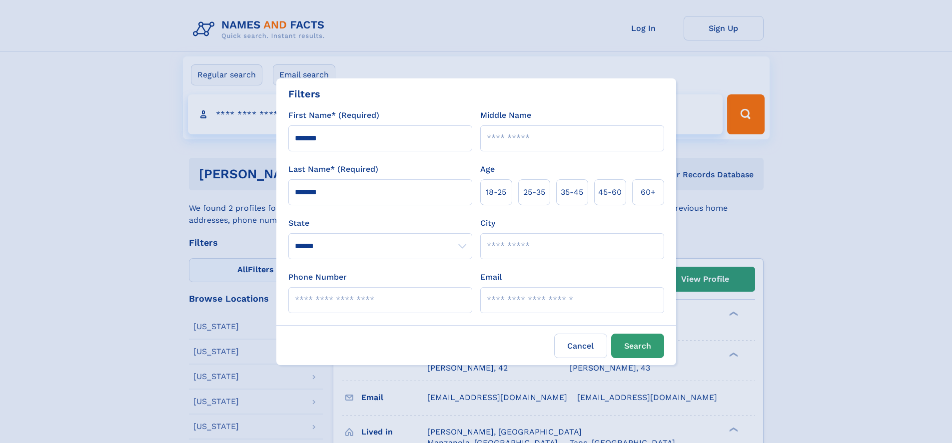  What do you see at coordinates (380, 223) in the screenshot?
I see `label: State` at bounding box center [380, 223].